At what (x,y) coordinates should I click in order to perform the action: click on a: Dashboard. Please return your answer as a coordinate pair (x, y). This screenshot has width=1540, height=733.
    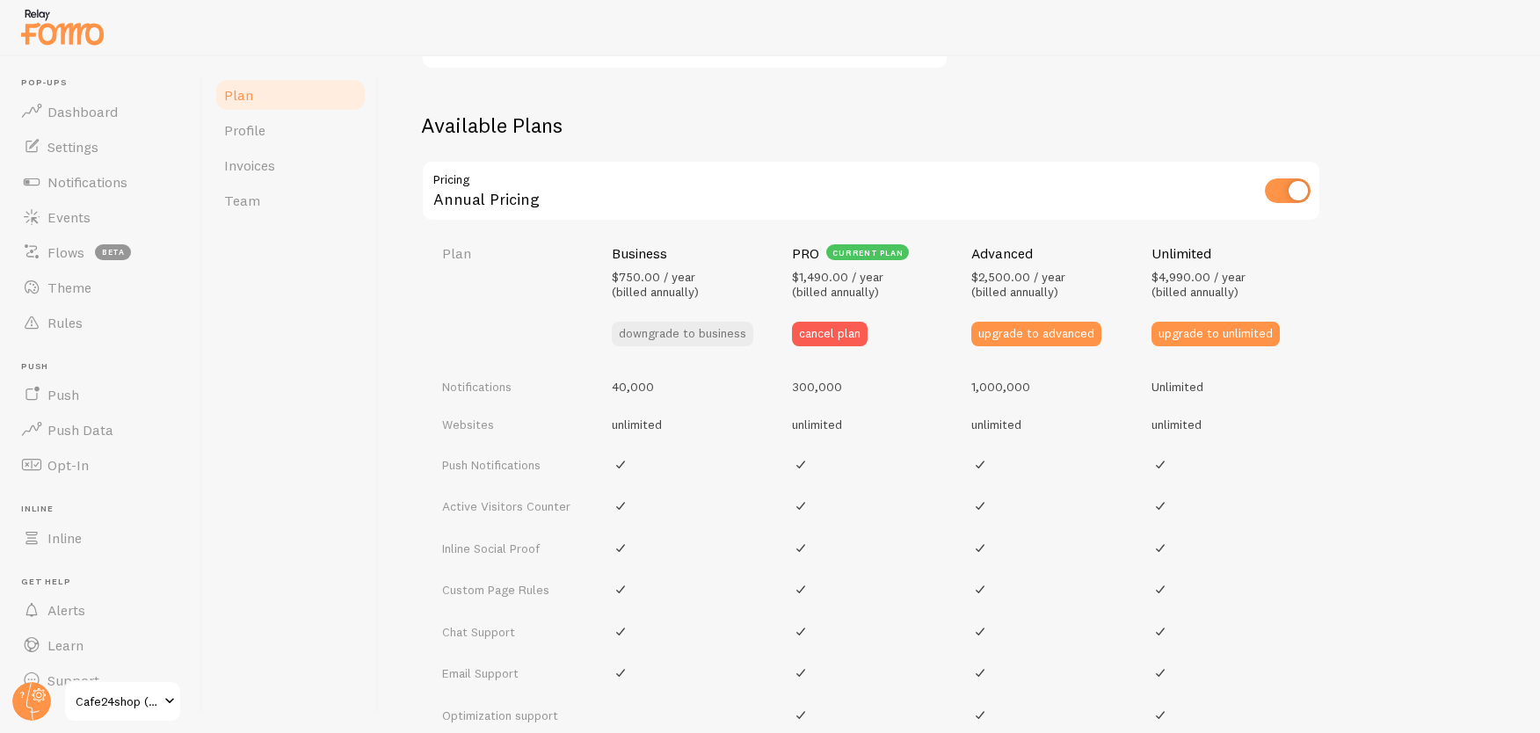
    Looking at the image, I should click on (101, 112).